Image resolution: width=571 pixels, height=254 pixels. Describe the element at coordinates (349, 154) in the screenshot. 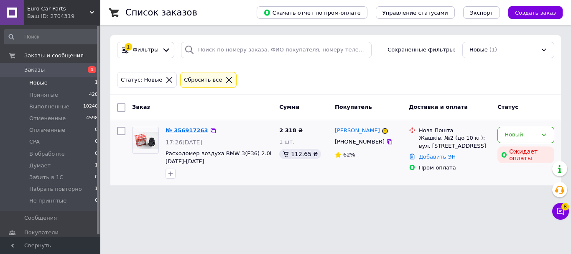

I see `span: 62%` at that location.